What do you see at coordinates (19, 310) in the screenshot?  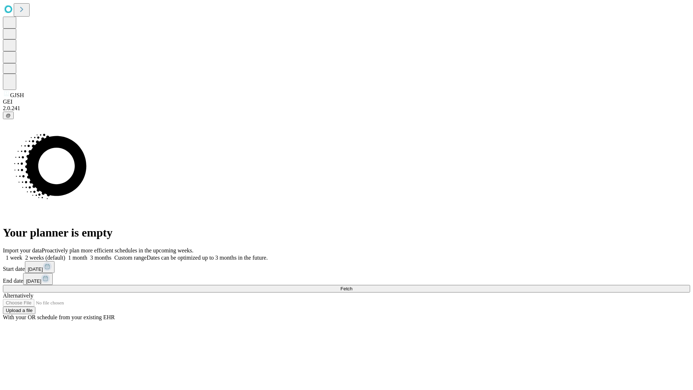 I see `button: Upload a file` at bounding box center [19, 310].